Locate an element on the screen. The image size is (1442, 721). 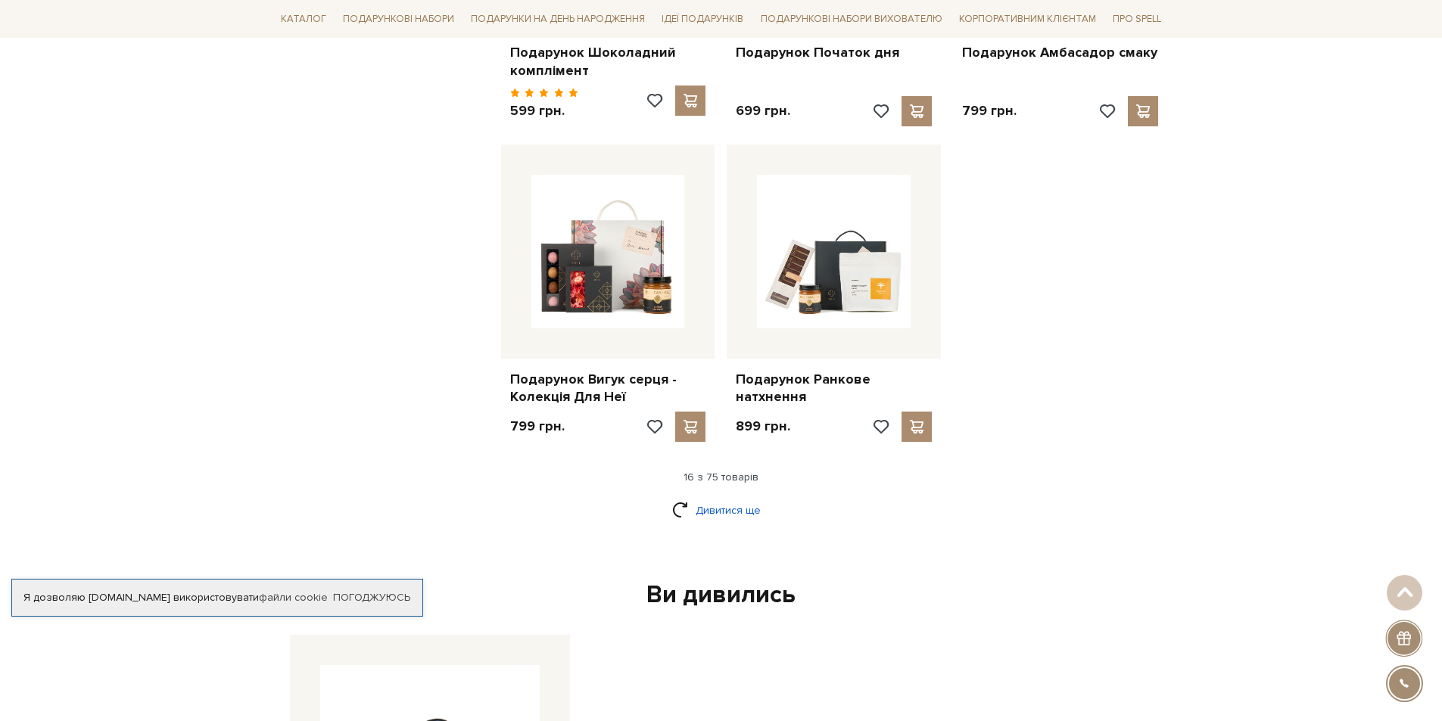
a: Подарунок Амбасадор смаку is located at coordinates (1060, 52).